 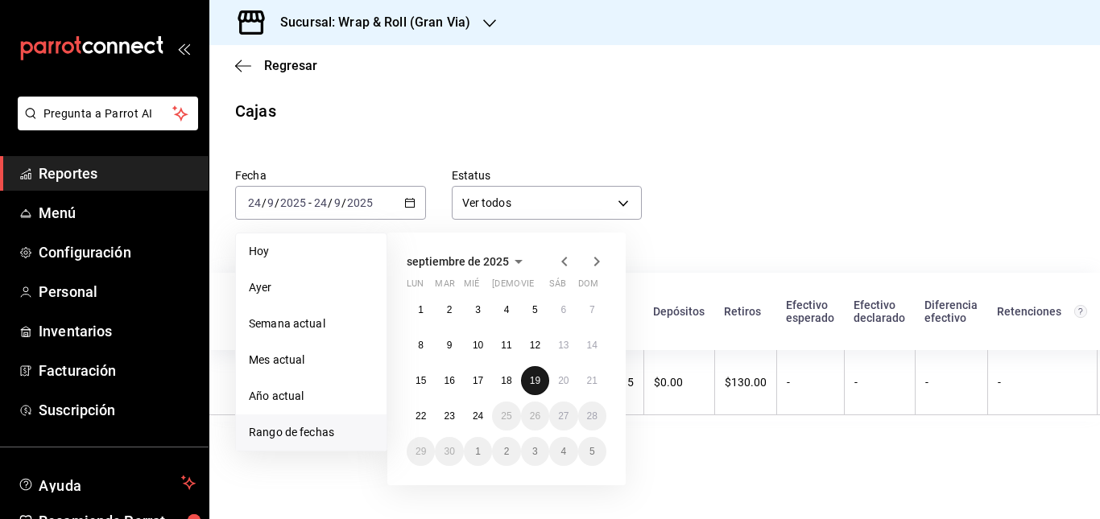 I want to click on abbr: miércoles, so click(x=471, y=287).